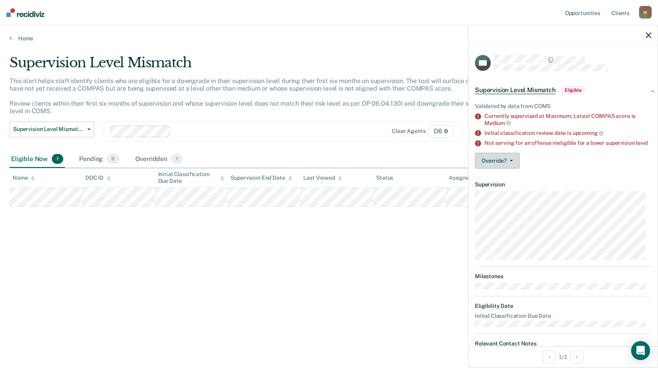  Describe the element at coordinates (322, 177) in the screenshot. I see `div: Last Viewed` at that location.